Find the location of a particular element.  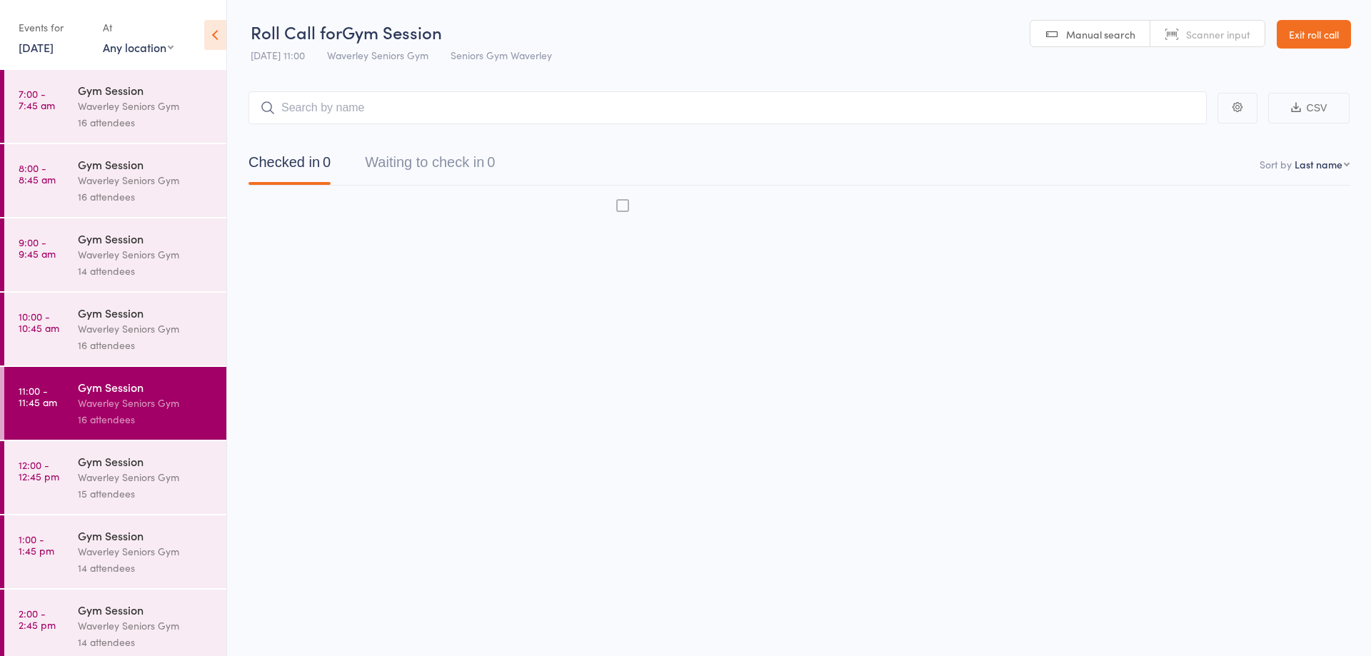

div: At is located at coordinates (138, 27).